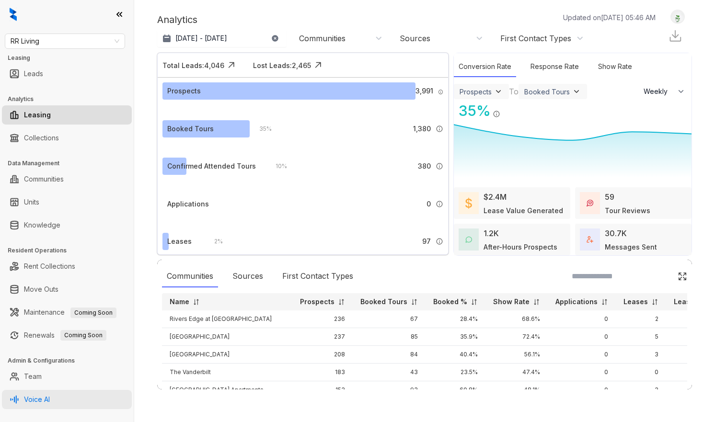  Describe the element at coordinates (610, 197) in the screenshot. I see `div: 59` at that location.